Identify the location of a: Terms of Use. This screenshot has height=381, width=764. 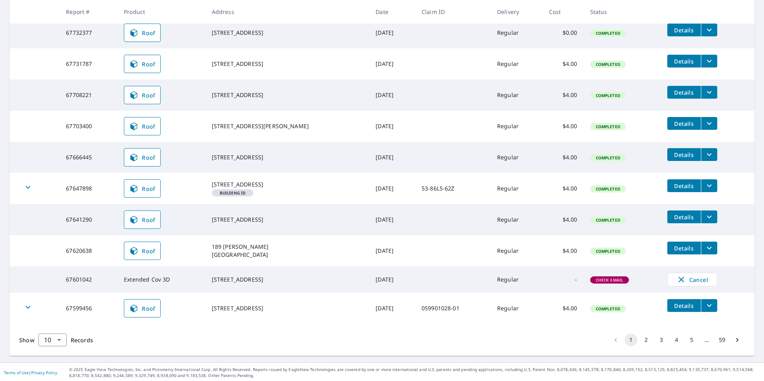
(16, 373).